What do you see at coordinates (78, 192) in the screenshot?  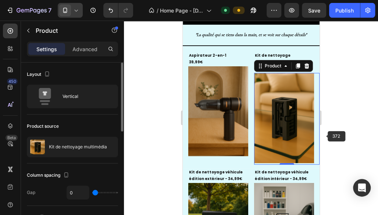 I see `input: Auto` at bounding box center [78, 192].